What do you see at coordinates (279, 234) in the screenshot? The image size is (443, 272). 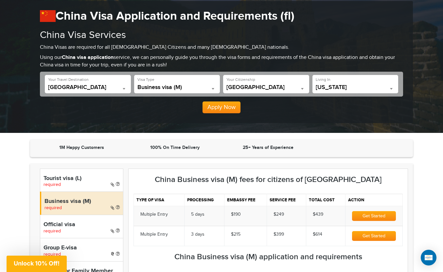 I see `span: $399` at bounding box center [279, 234].